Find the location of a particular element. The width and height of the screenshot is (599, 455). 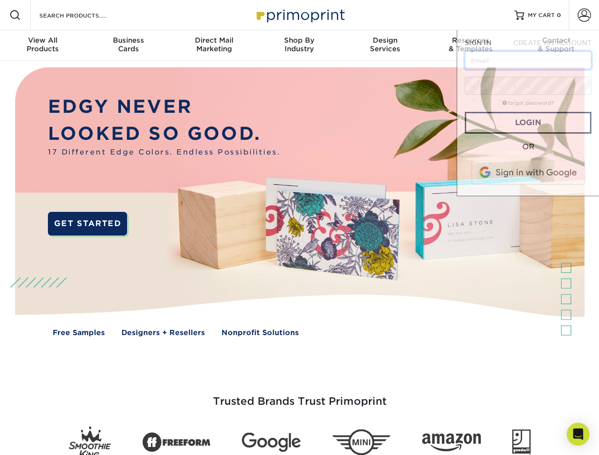

a: BusinessCards is located at coordinates (128, 45).